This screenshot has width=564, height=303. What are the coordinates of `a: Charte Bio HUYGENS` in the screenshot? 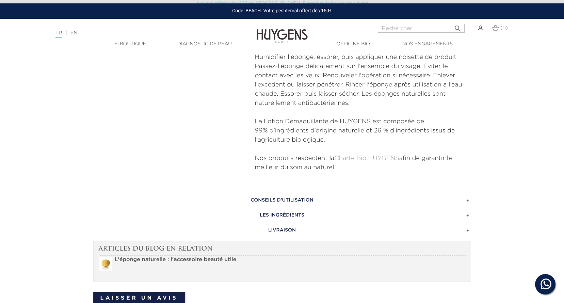 It's located at (367, 158).